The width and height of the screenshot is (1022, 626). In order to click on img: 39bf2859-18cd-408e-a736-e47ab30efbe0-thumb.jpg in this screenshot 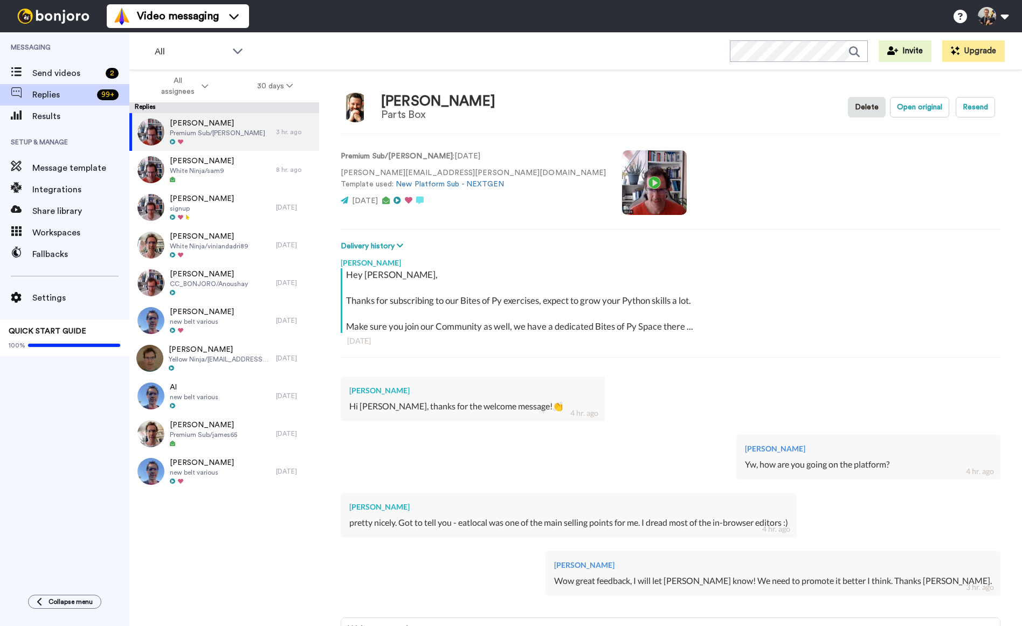, I will do `click(151, 170)`.